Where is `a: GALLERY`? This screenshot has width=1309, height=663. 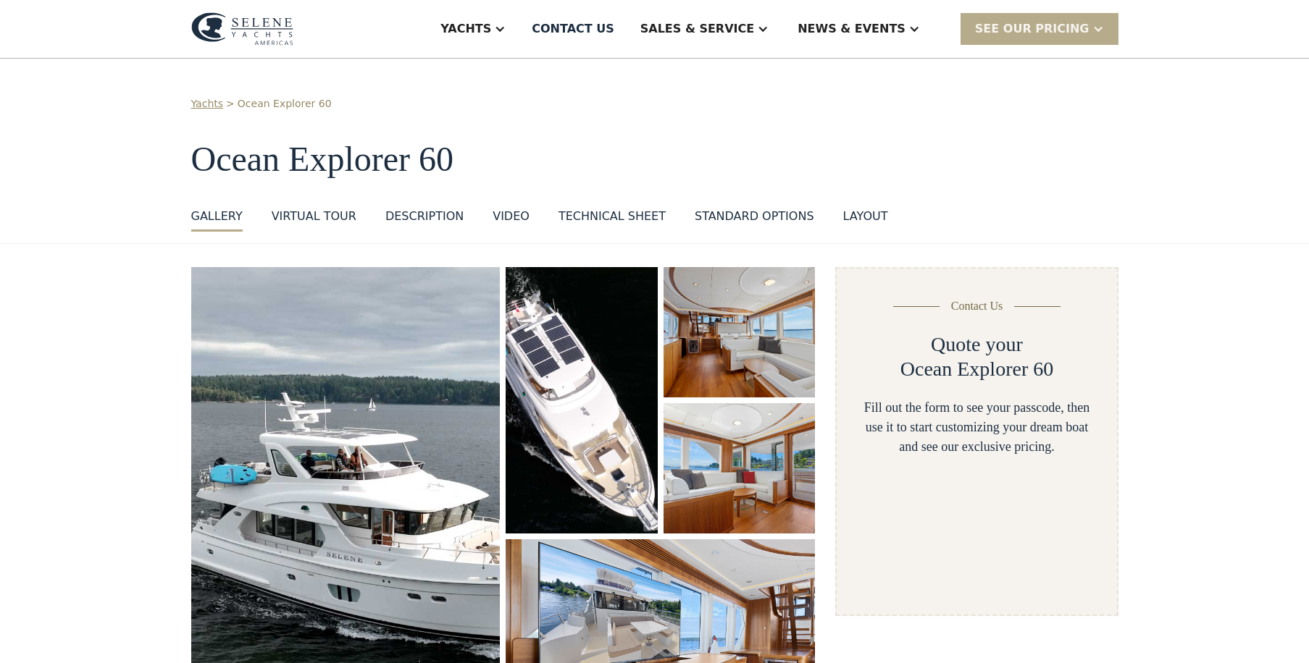 a: GALLERY is located at coordinates (217, 219).